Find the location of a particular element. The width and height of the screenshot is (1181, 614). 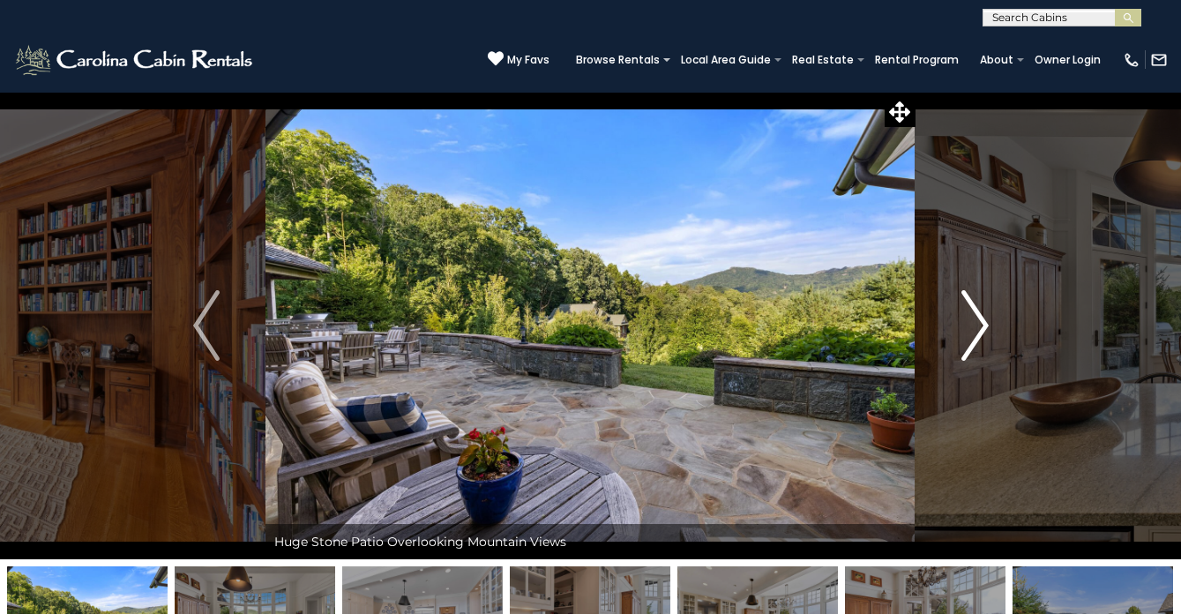

button: Next is located at coordinates (975, 326).